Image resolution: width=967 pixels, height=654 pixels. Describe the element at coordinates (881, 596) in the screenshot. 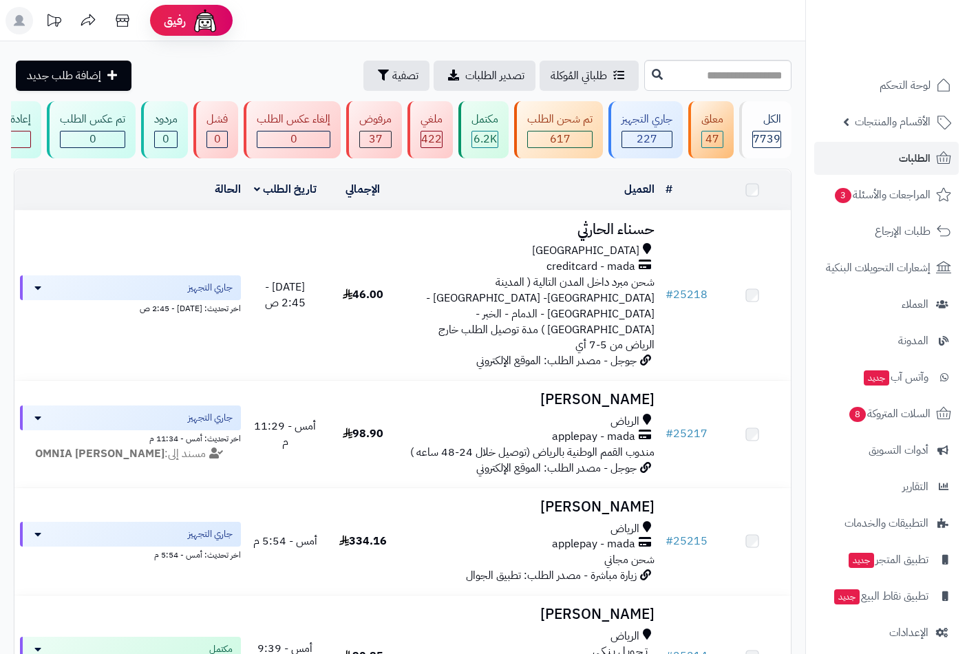

I see `span: تطبيق نقاط البيع` at that location.